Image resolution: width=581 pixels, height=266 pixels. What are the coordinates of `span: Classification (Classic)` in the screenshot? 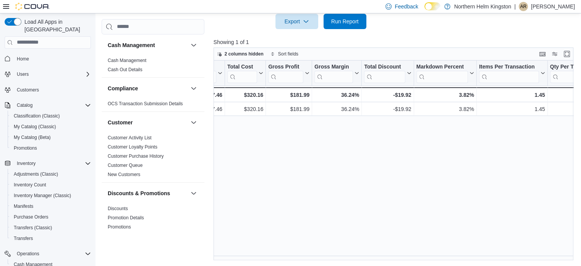 It's located at (37, 116).